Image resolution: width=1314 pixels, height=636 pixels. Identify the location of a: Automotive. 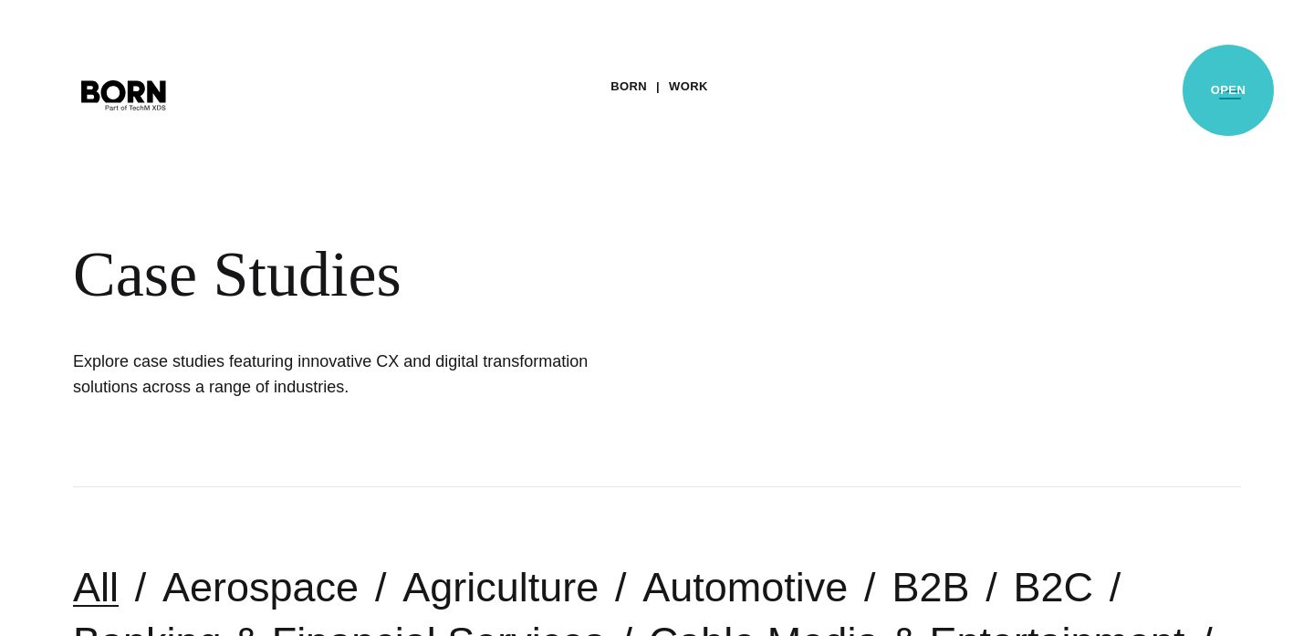
(744, 587).